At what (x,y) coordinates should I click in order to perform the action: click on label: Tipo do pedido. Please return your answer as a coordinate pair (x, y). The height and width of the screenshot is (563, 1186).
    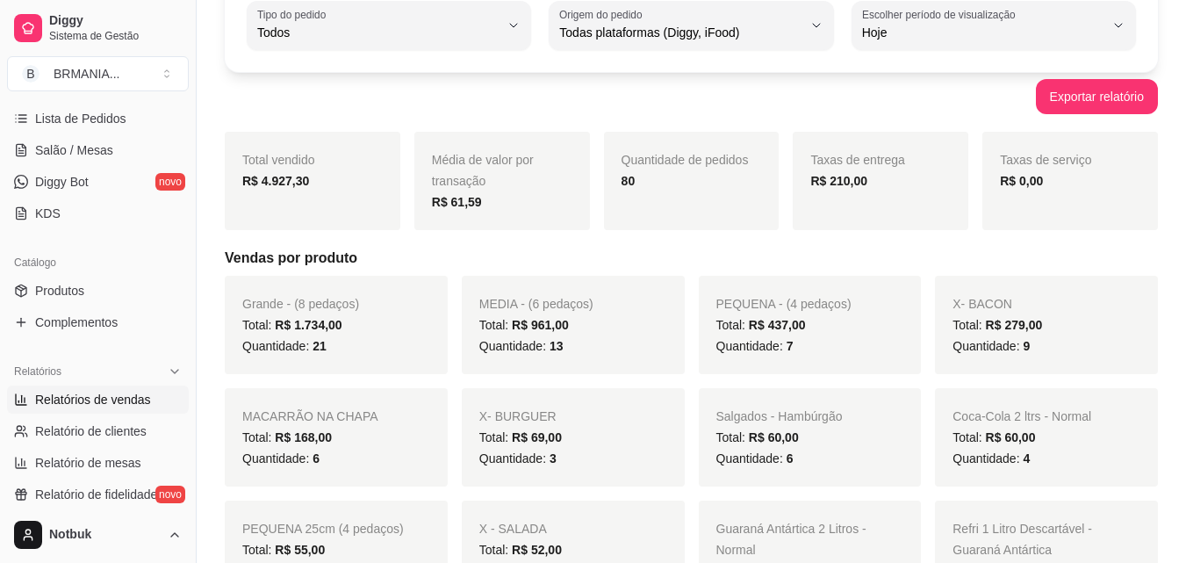
    Looking at the image, I should click on (294, 14).